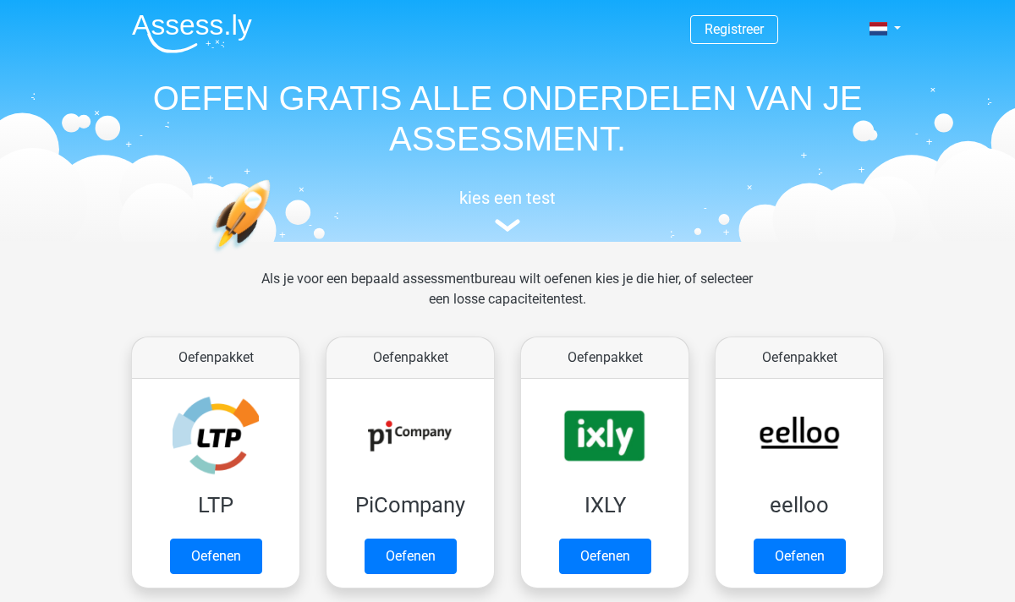  What do you see at coordinates (734, 29) in the screenshot?
I see `a: Registreer` at bounding box center [734, 29].